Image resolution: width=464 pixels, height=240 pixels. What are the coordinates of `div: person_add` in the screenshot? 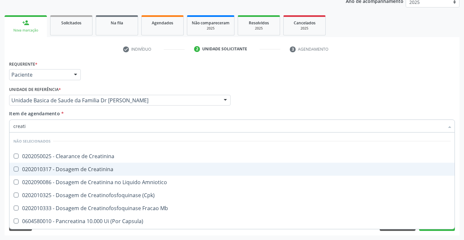 It's located at (26, 23).